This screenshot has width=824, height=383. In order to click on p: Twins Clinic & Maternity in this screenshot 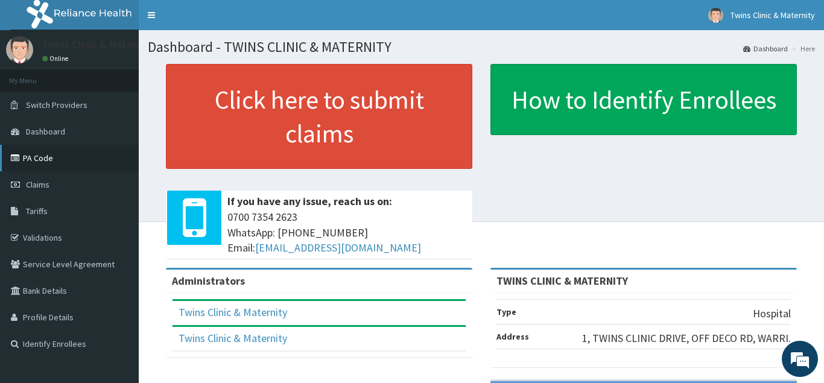, I will do `click(98, 45)`.